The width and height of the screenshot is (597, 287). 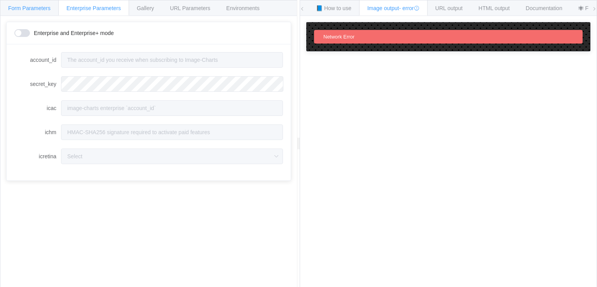 I want to click on input: HMAC-SHA256 signature required to activate paid features, so click(x=172, y=132).